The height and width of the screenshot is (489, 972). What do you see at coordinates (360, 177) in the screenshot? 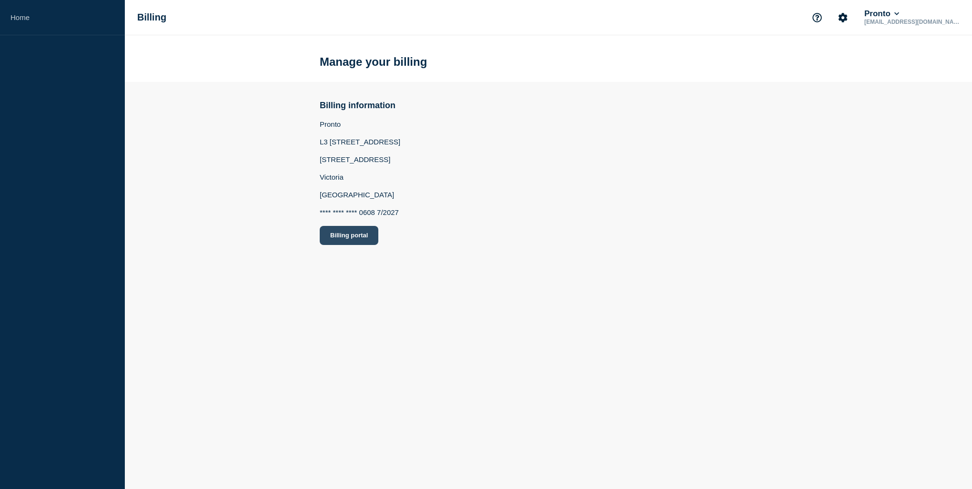
I see `p: Victoria` at bounding box center [360, 177].